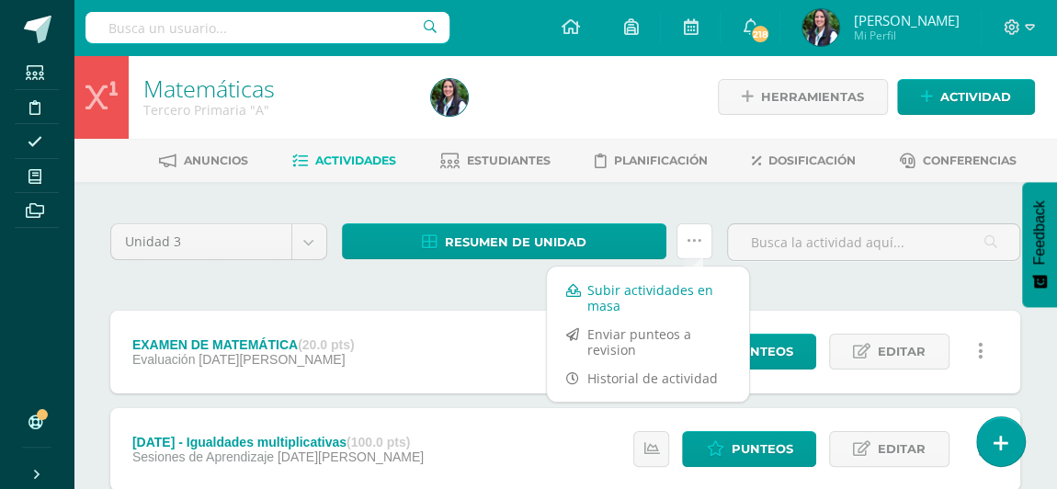 The height and width of the screenshot is (489, 1057). What do you see at coordinates (975, 97) in the screenshot?
I see `span: Actividad` at bounding box center [975, 97].